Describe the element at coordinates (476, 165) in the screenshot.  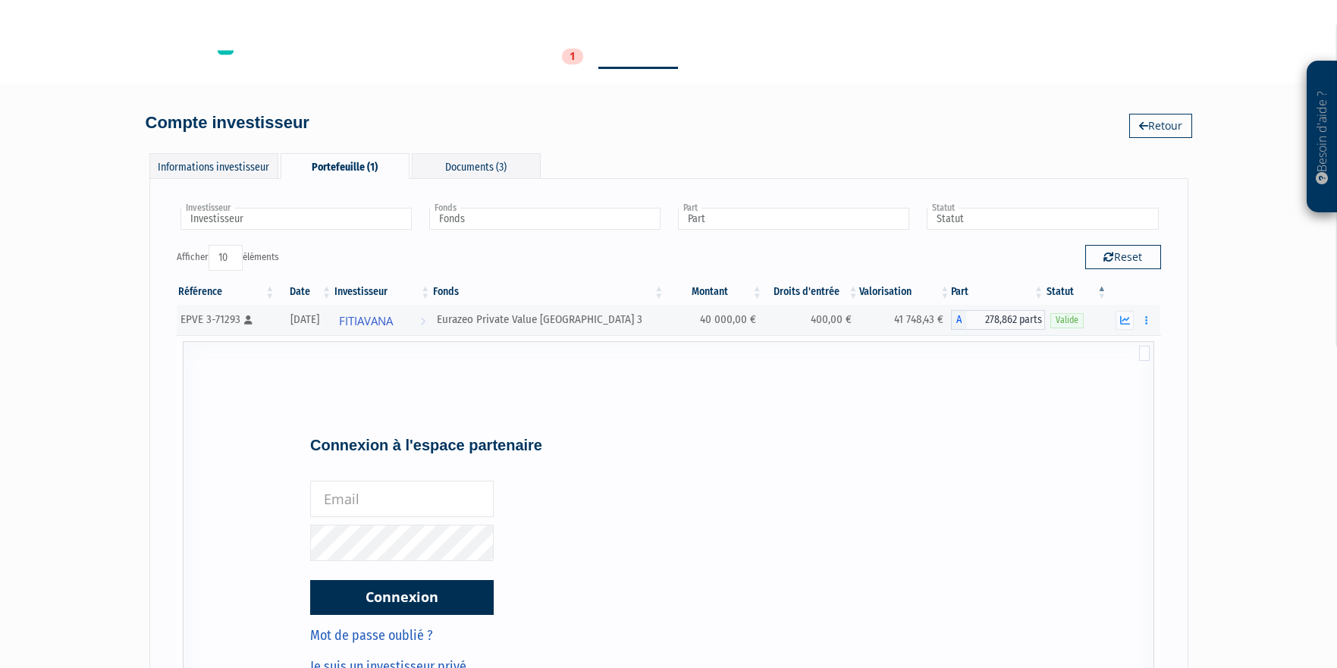
I see `div: Documents (3)` at that location.